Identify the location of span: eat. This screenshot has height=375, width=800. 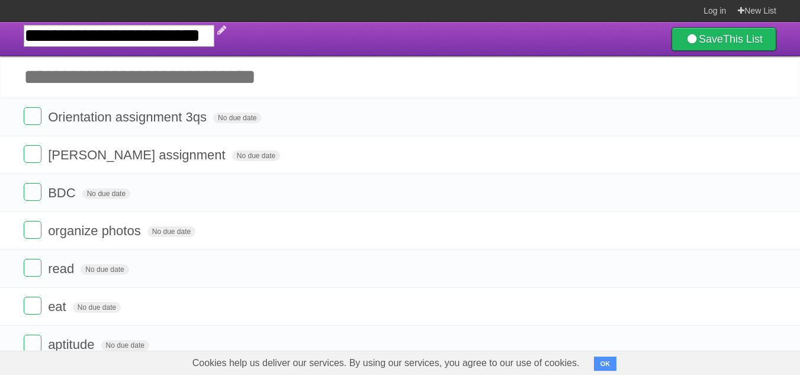
(59, 306).